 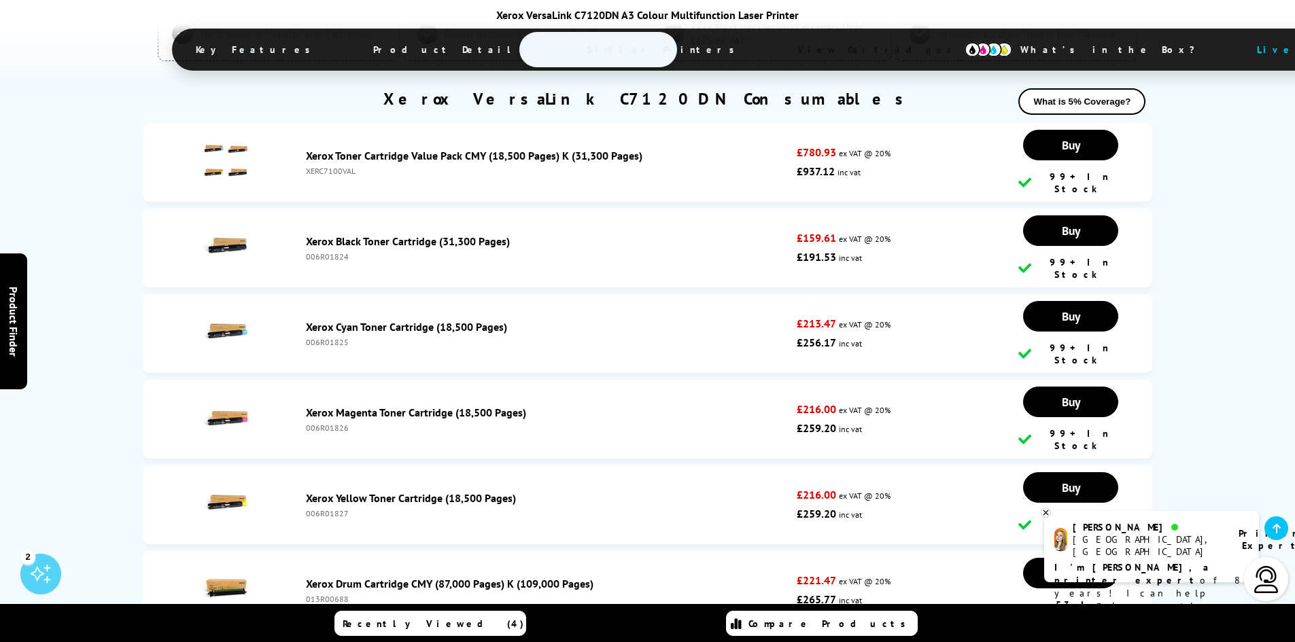 What do you see at coordinates (548, 513) in the screenshot?
I see `div: 006R01827` at bounding box center [548, 513].